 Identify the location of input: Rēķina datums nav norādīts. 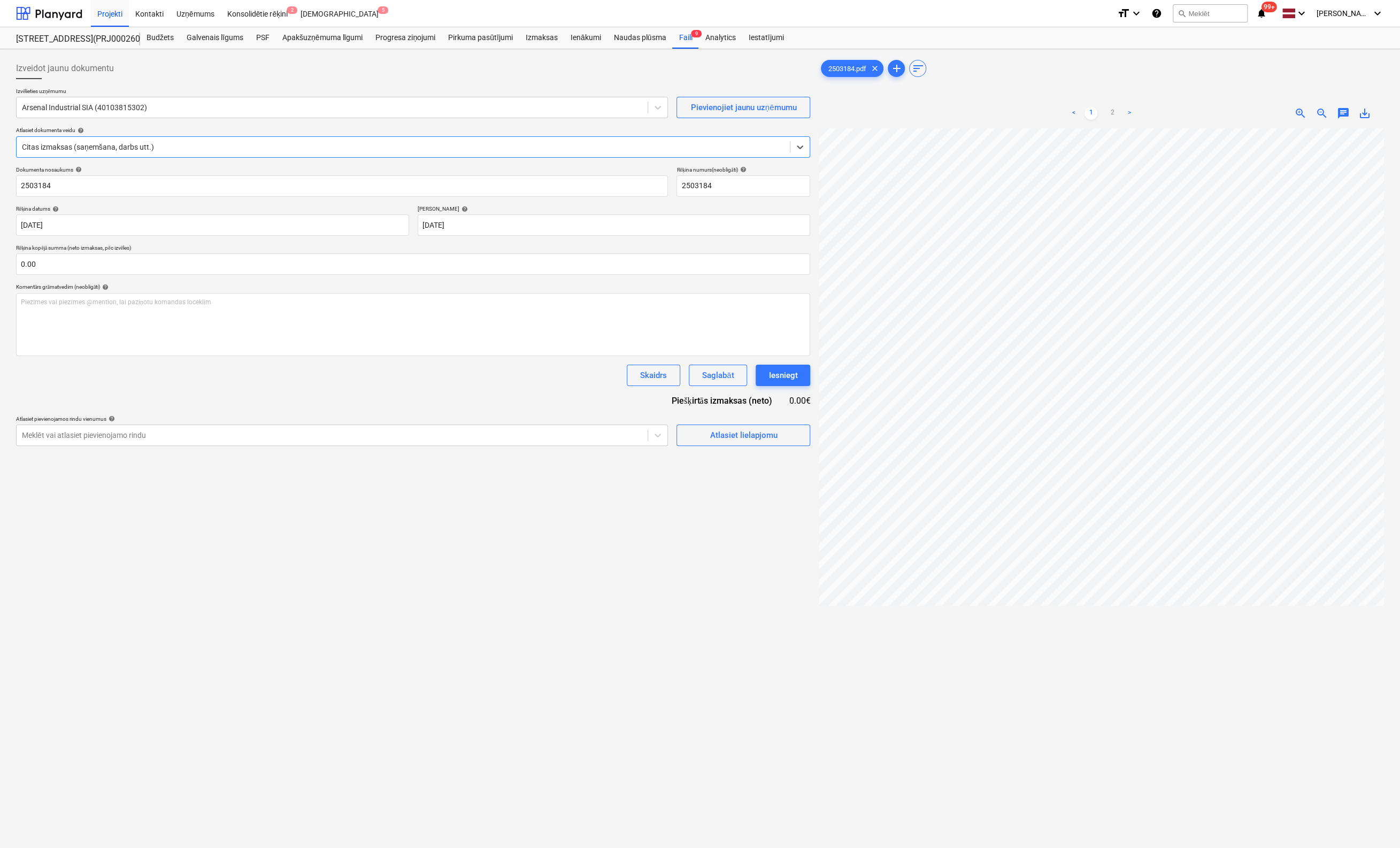
(213, 225).